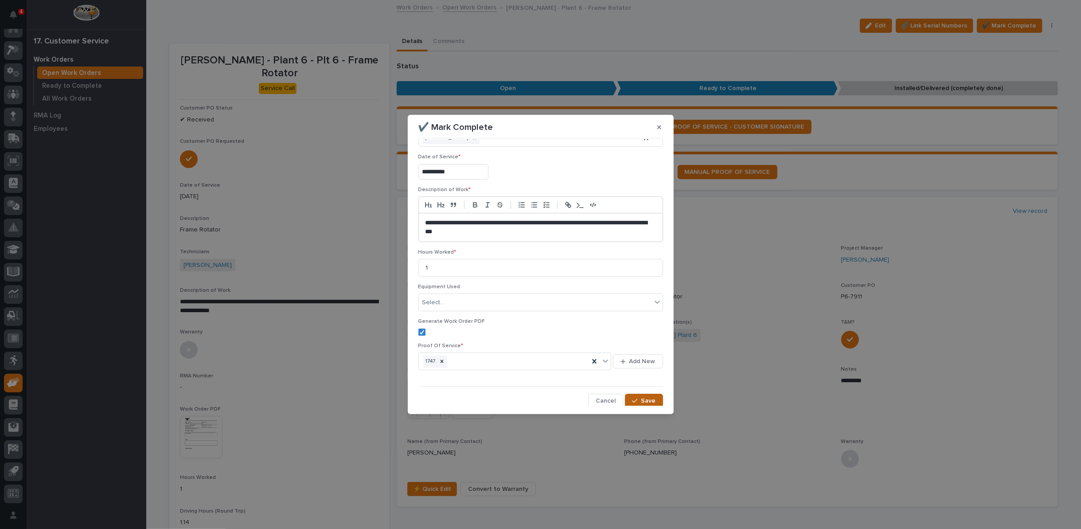 The height and width of the screenshot is (529, 1081). I want to click on div: 1747, so click(430, 361).